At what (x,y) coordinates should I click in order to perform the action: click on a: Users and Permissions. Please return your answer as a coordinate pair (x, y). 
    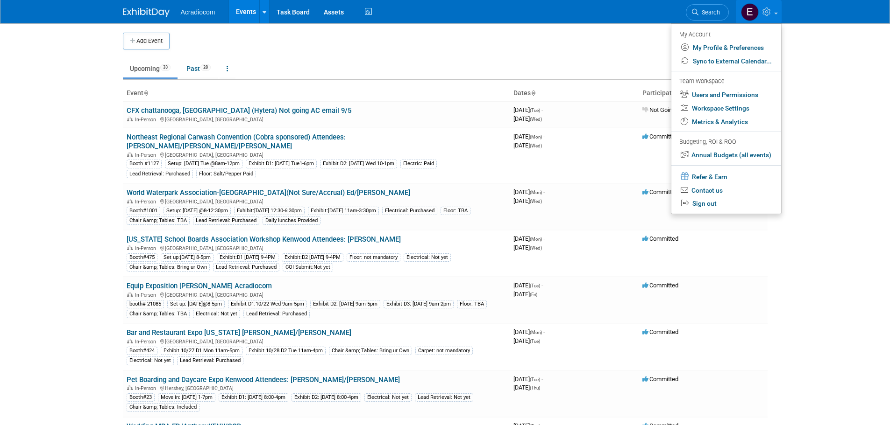
    Looking at the image, I should click on (726, 95).